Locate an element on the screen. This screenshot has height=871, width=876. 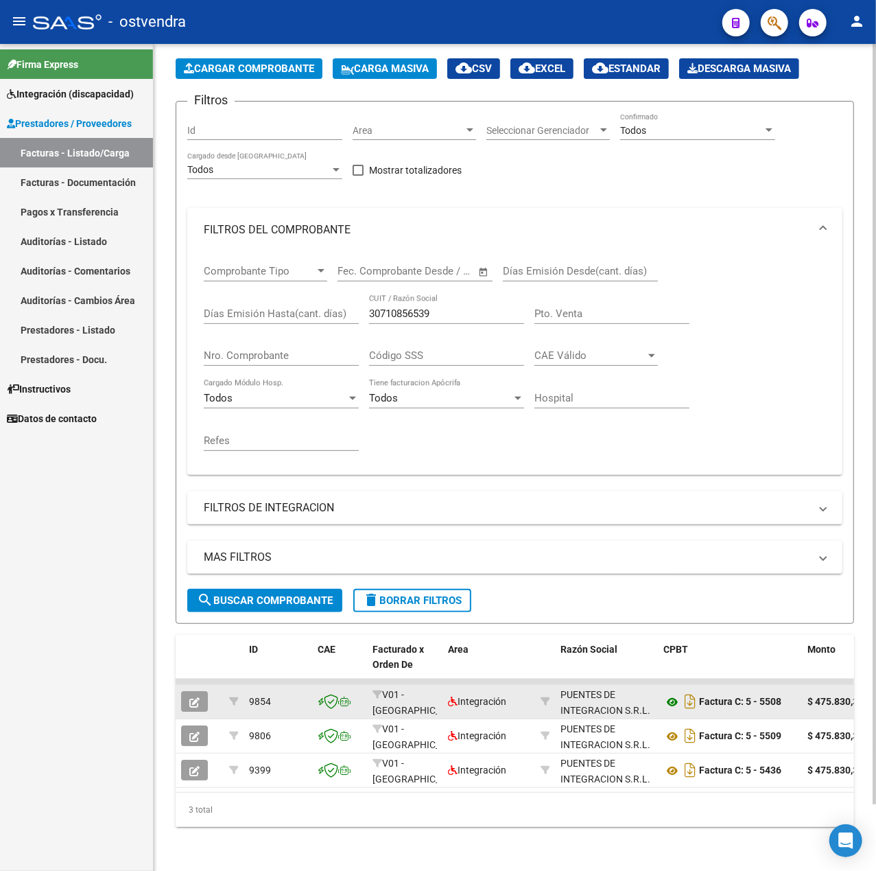
div: 3 total is located at coordinates (515, 810).